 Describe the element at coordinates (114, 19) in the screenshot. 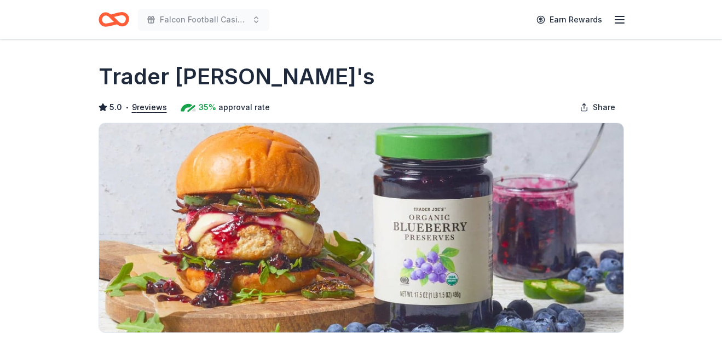

I see `a: Home` at that location.